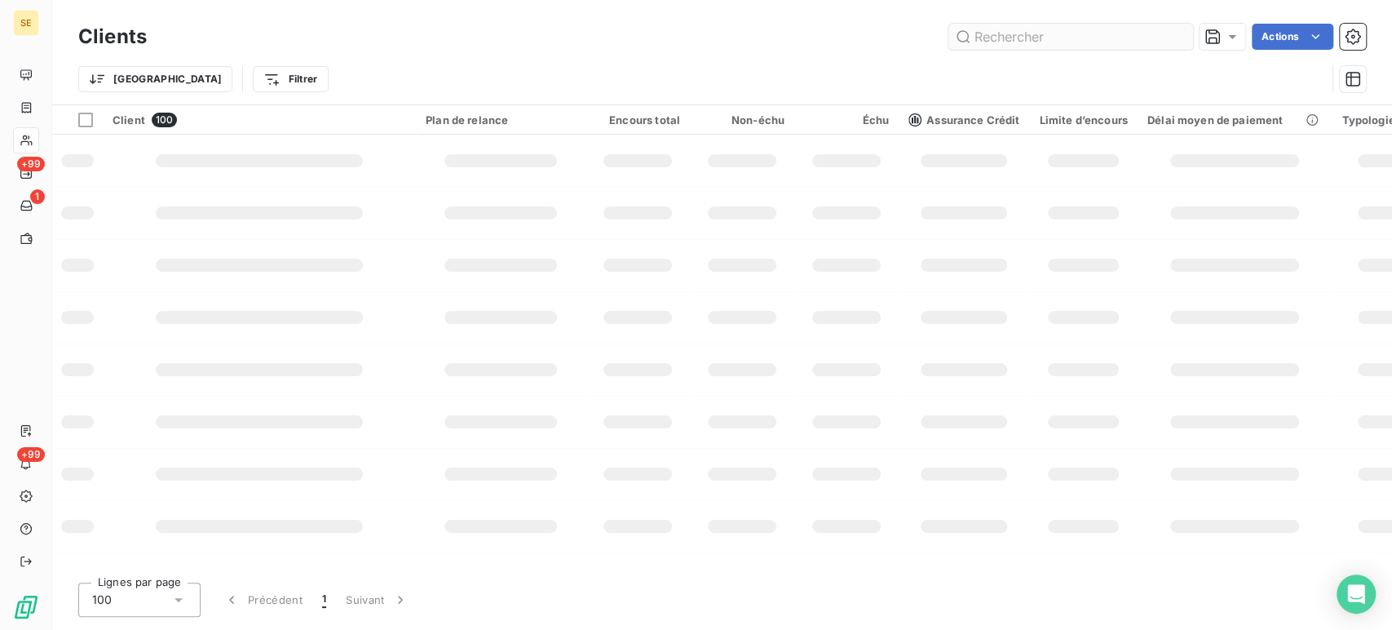 The image size is (1392, 630). What do you see at coordinates (377, 599) in the screenshot?
I see `button: Suivant` at bounding box center [377, 599].